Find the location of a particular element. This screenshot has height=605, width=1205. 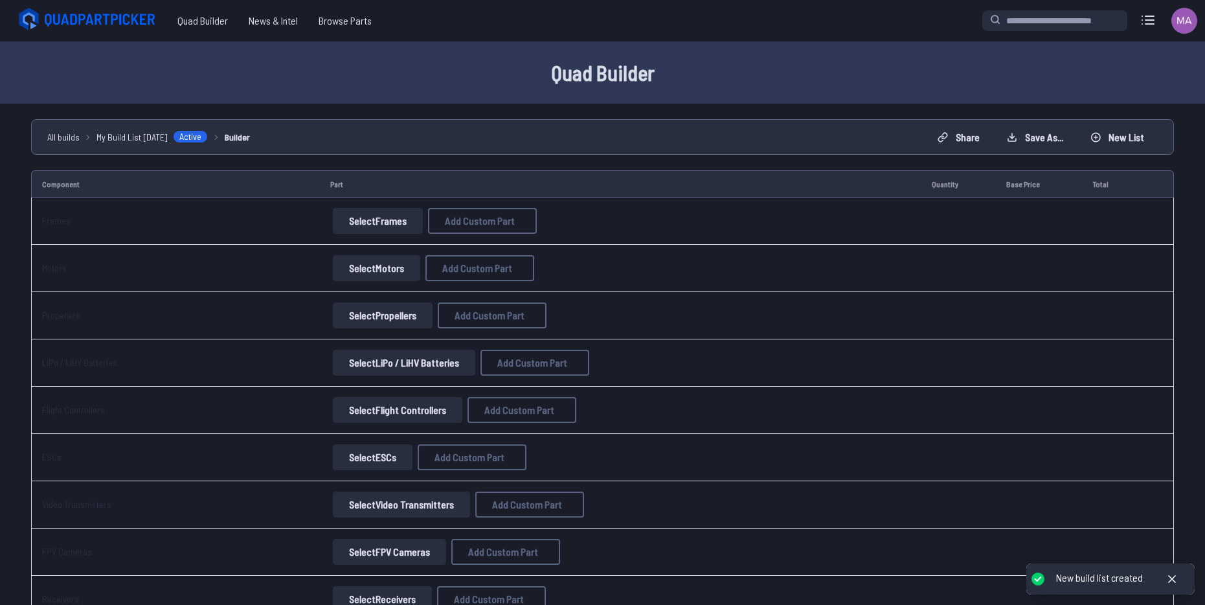

div: New build list created is located at coordinates (1100, 578).